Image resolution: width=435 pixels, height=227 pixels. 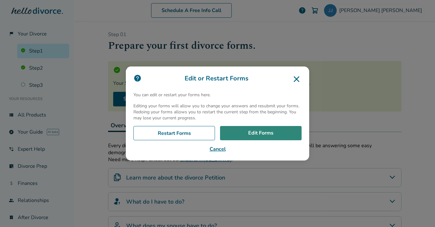 What do you see at coordinates (261, 133) in the screenshot?
I see `a: Edit Forms` at bounding box center [261, 133].